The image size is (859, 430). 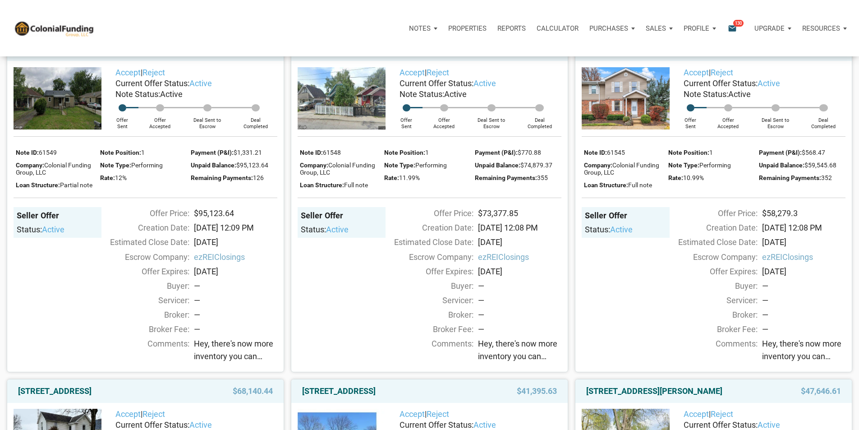 I want to click on span: Note Position:, so click(x=688, y=152).